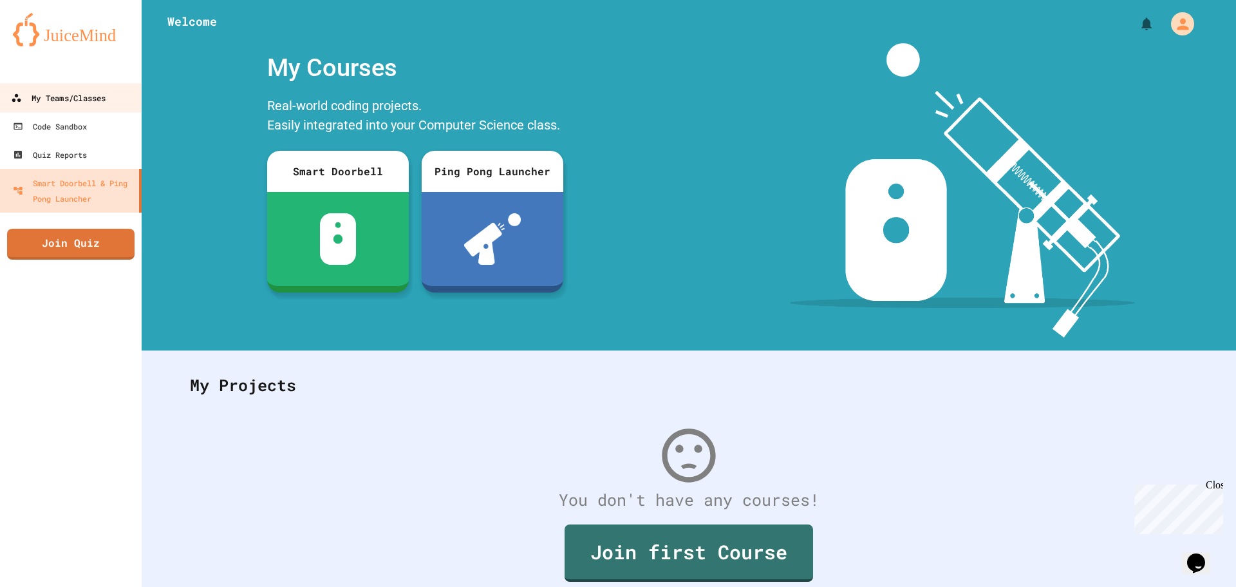  What do you see at coordinates (73, 191) in the screenshot?
I see `div: Smart Doorbell & Ping Pong Launcher` at bounding box center [73, 191].